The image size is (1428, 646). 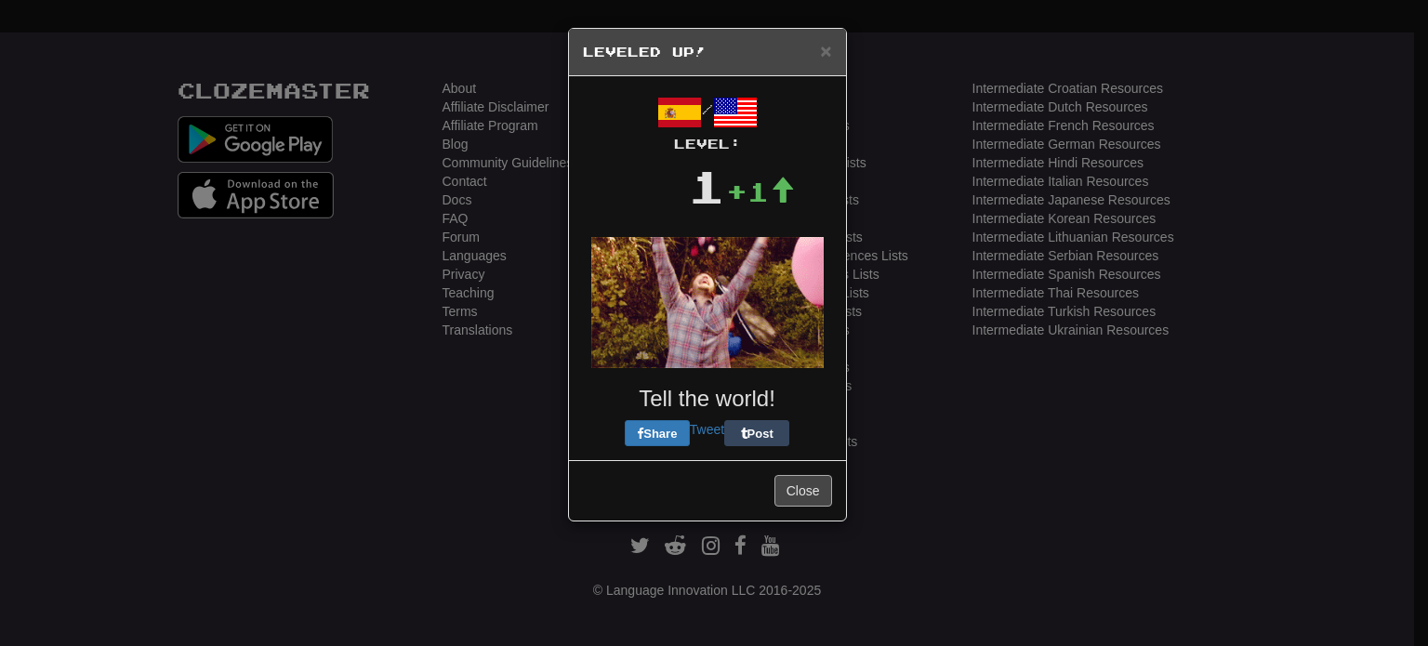 I want to click on h5: Leveled Up!, so click(x=707, y=52).